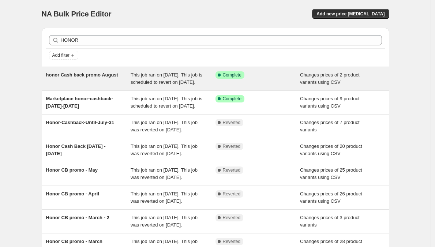 The height and width of the screenshot is (247, 435). What do you see at coordinates (76, 14) in the screenshot?
I see `span: NA Bulk Price Editor` at bounding box center [76, 14].